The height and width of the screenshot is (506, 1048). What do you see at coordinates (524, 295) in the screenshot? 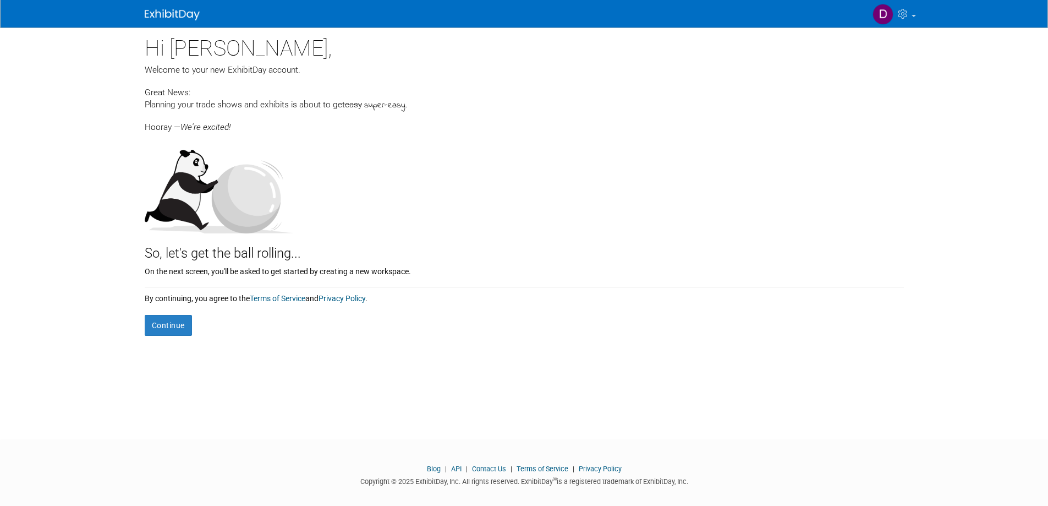
I see `div: By continuing, you agree to the and .` at bounding box center [524, 295].